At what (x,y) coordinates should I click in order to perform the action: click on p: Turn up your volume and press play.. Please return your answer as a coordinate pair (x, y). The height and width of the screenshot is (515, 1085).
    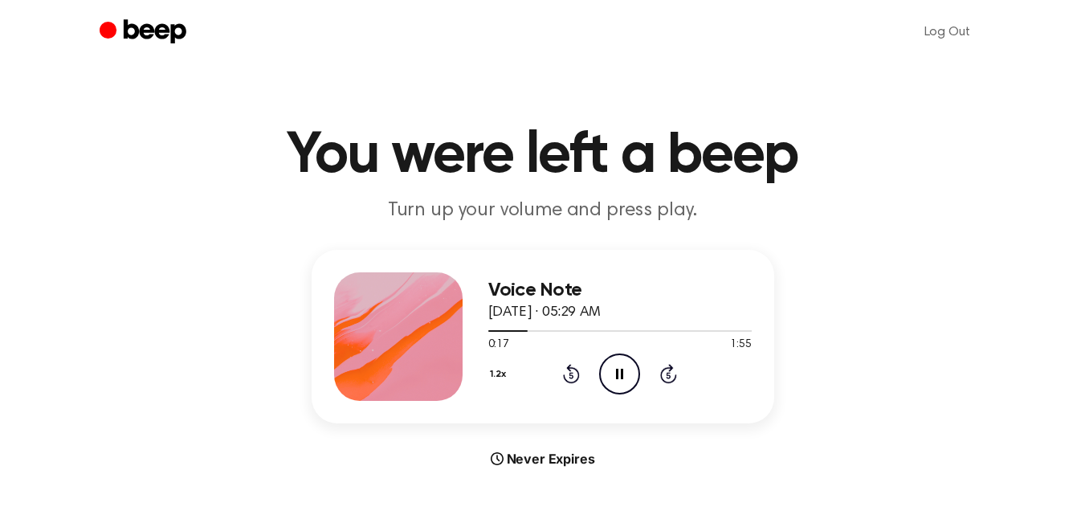
    Looking at the image, I should click on (543, 210).